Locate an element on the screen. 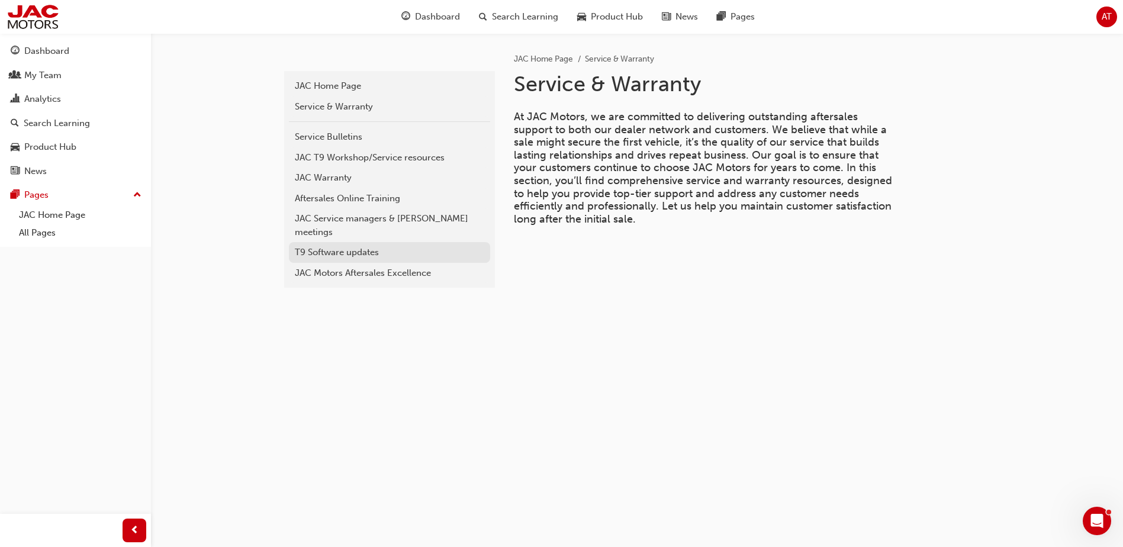  div: JAC Motors Aftersales Excellence is located at coordinates (389, 273).